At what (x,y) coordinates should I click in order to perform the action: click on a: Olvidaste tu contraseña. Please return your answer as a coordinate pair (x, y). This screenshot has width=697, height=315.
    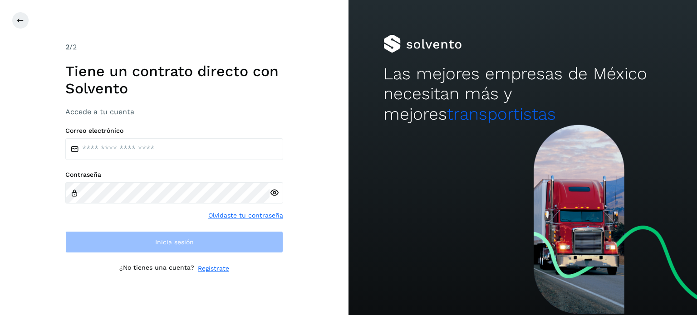
    Looking at the image, I should click on (246, 216).